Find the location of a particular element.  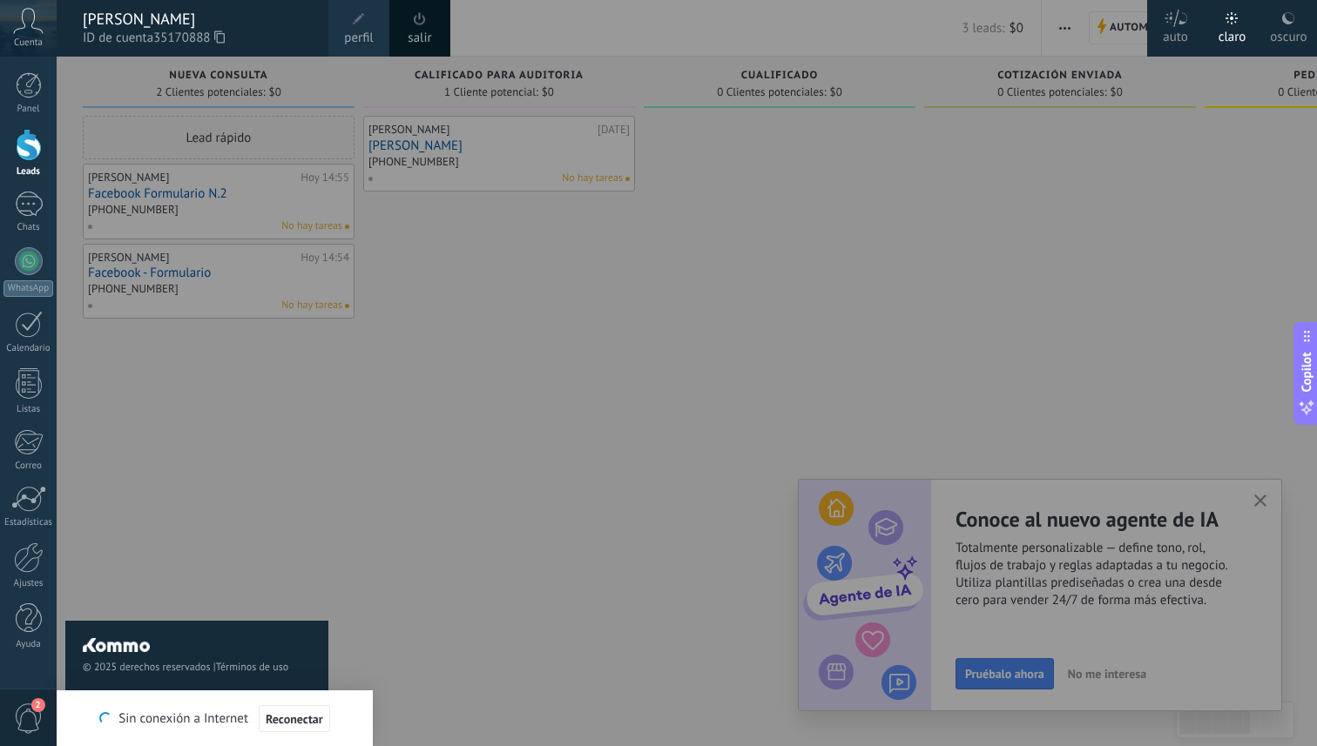

span: 2 is located at coordinates (38, 705).